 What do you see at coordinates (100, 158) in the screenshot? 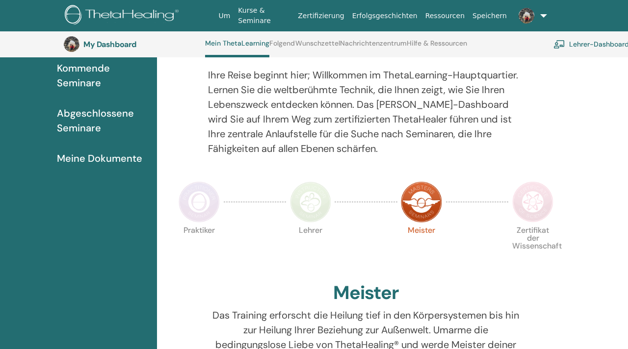
I see `span: Meine Dokumente` at bounding box center [100, 158].